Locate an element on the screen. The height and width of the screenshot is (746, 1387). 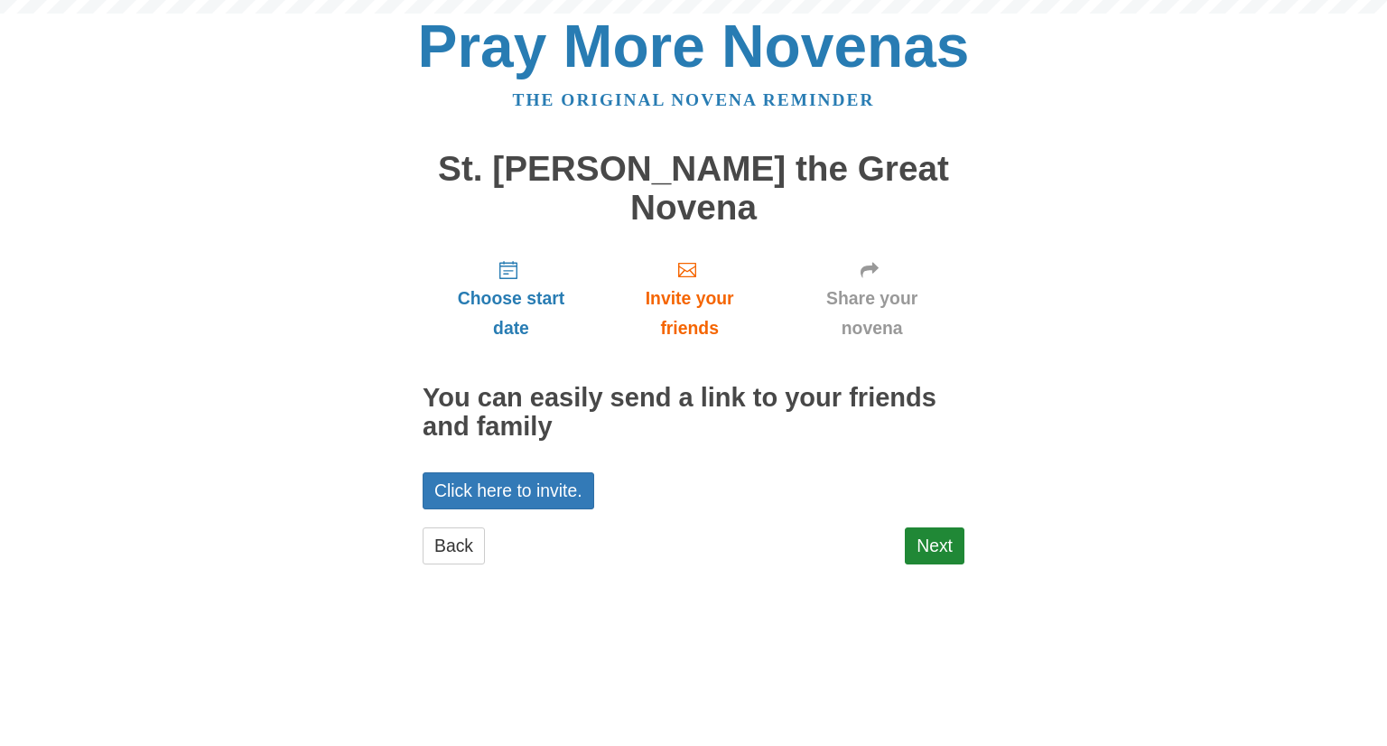
span: Share your novena is located at coordinates (871, 313).